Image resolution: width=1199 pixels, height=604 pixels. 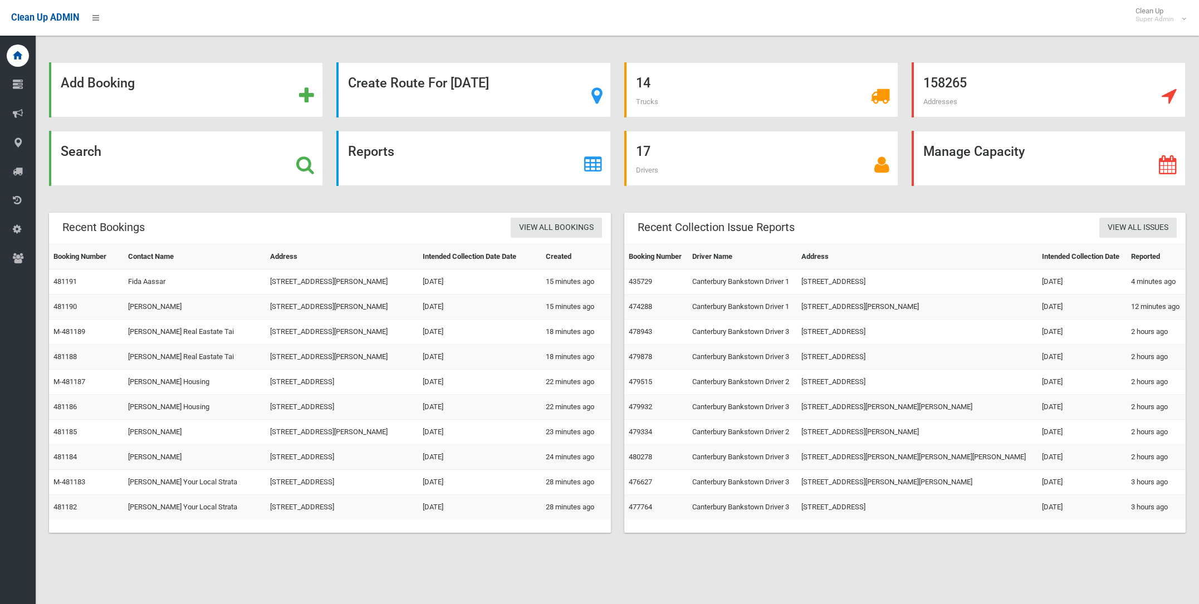 I want to click on td: 12 minutes ago, so click(x=1156, y=307).